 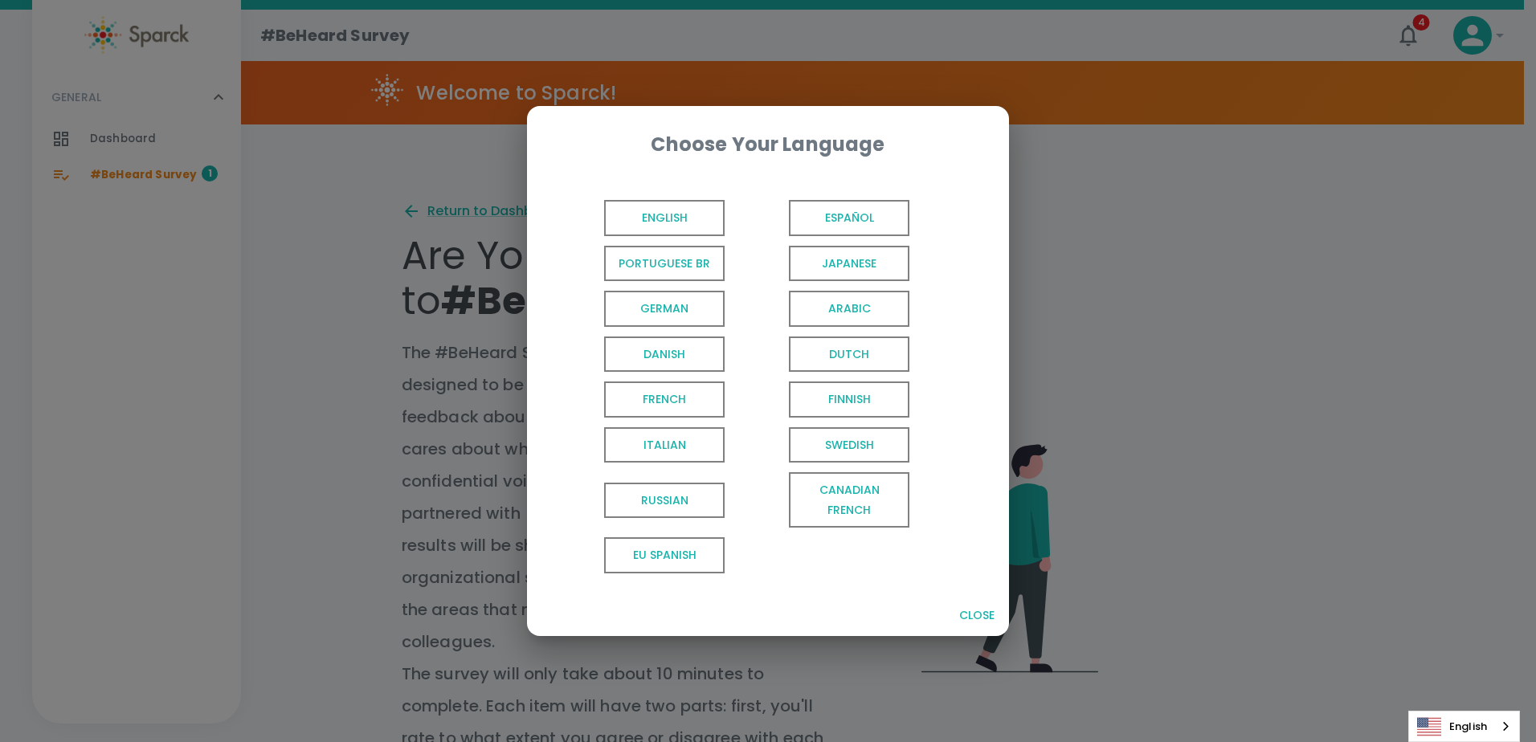 I want to click on span: German, so click(x=664, y=309).